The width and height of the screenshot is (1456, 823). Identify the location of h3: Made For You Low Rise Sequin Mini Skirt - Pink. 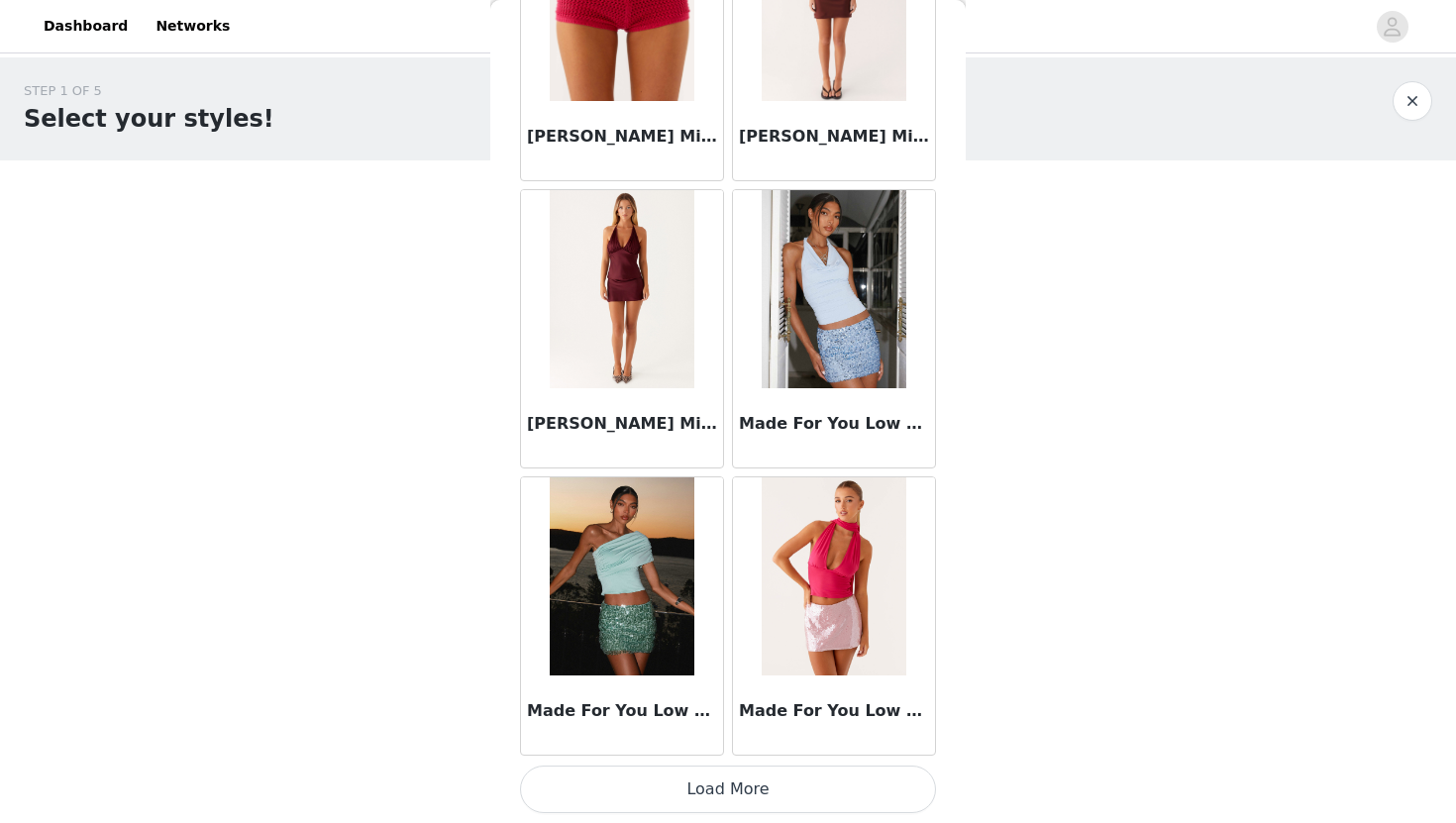
(834, 712).